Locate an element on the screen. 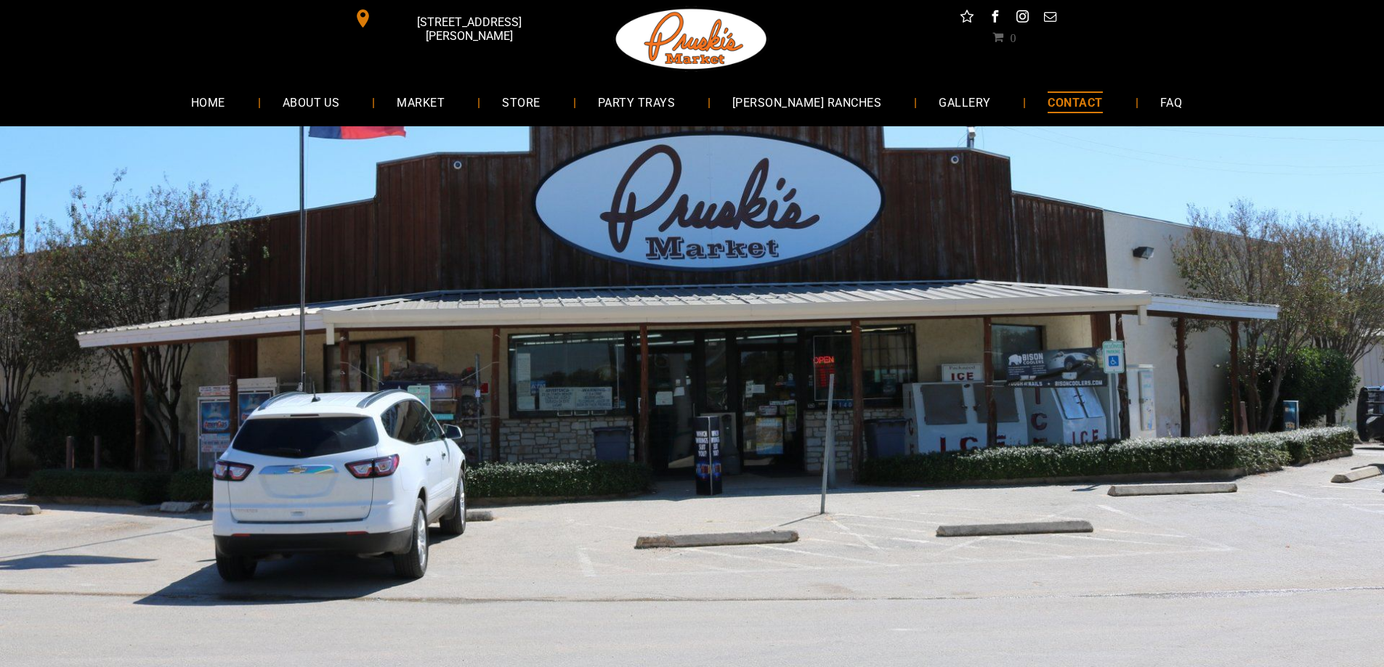 Image resolution: width=1384 pixels, height=667 pixels. a: instagram is located at coordinates (1022, 18).